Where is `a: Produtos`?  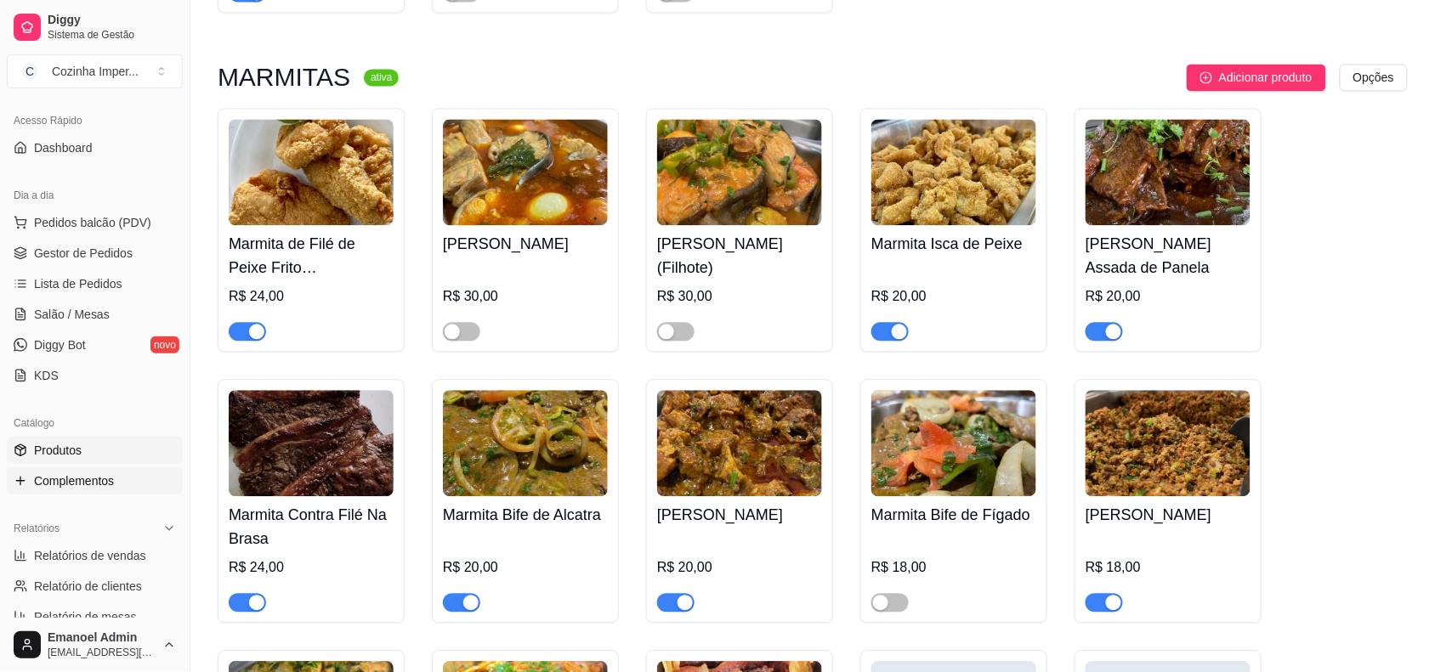 a: Produtos is located at coordinates (94, 450).